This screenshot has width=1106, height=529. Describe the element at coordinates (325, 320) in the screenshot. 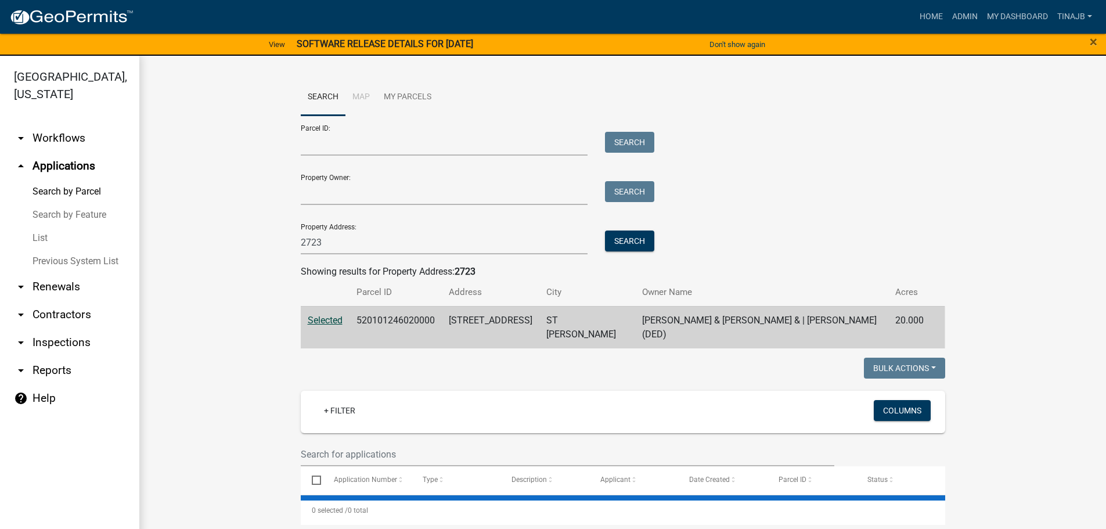

I see `span: Selected` at that location.